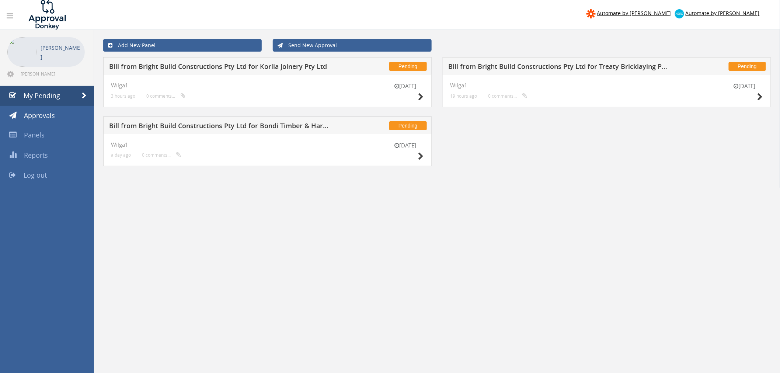 Image resolution: width=780 pixels, height=373 pixels. I want to click on span: Reports, so click(36, 155).